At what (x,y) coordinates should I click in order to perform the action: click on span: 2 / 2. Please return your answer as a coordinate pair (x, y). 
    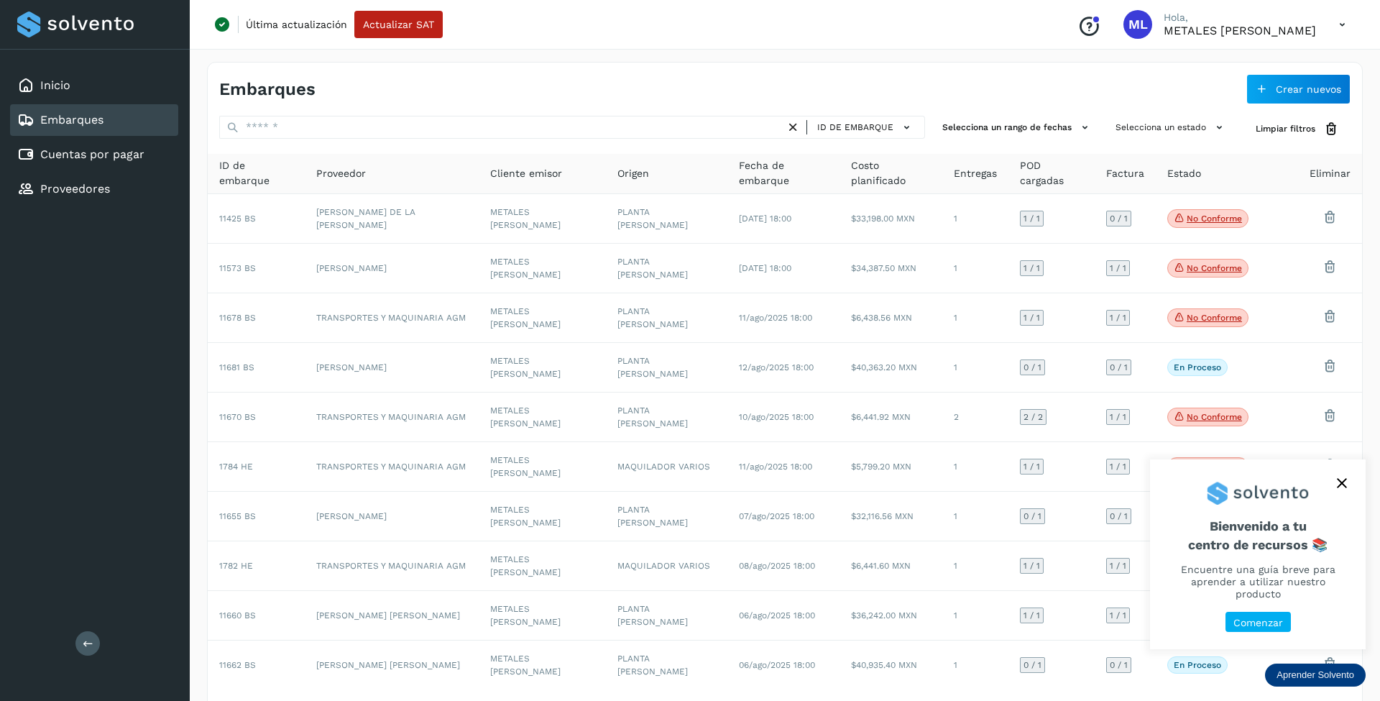
    Looking at the image, I should click on (1033, 417).